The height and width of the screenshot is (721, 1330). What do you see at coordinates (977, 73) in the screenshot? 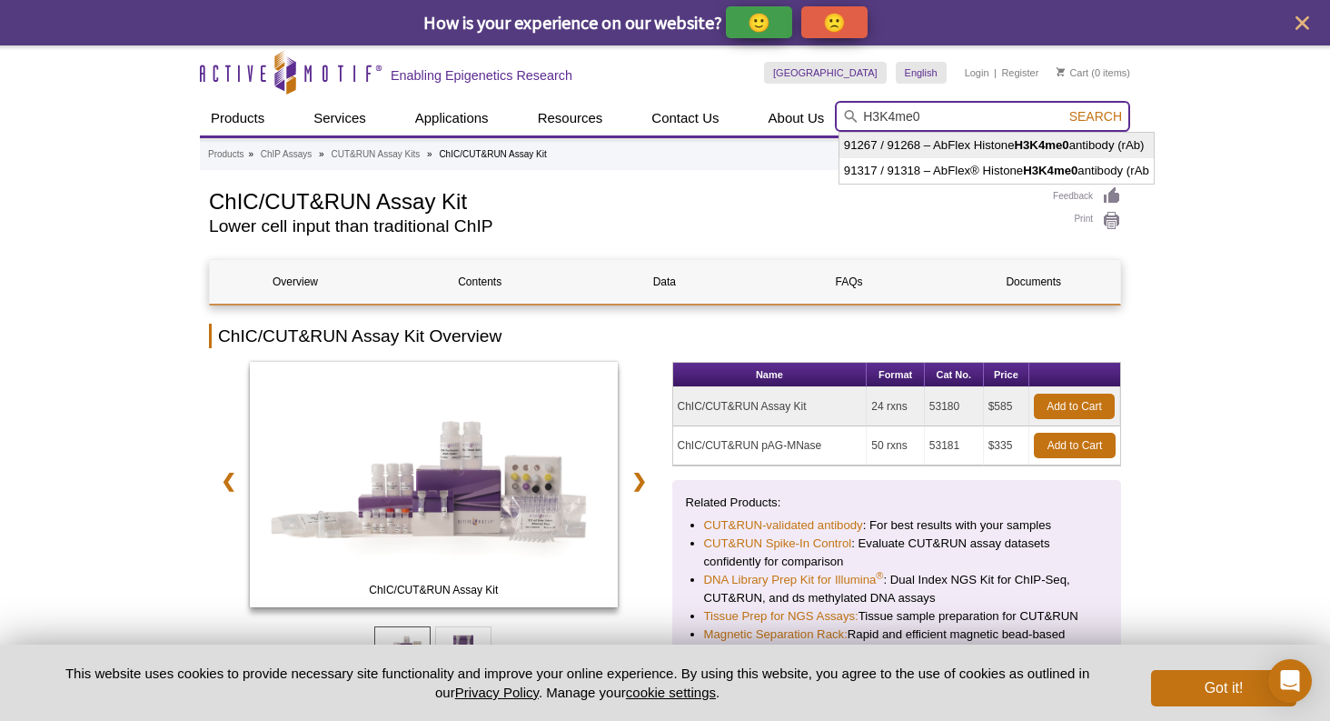
I see `a: Login` at bounding box center [977, 73].